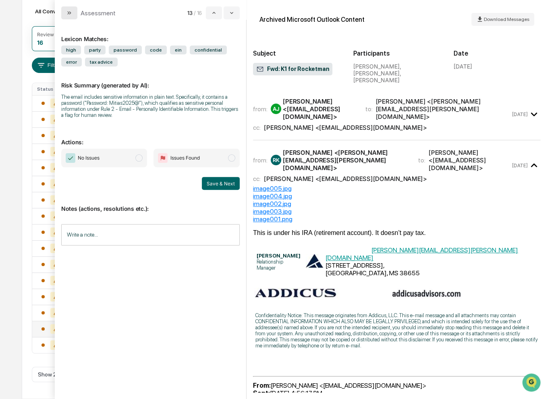 This screenshot has height=399, width=547. Describe the element at coordinates (221, 183) in the screenshot. I see `button: Save & Next` at that location.